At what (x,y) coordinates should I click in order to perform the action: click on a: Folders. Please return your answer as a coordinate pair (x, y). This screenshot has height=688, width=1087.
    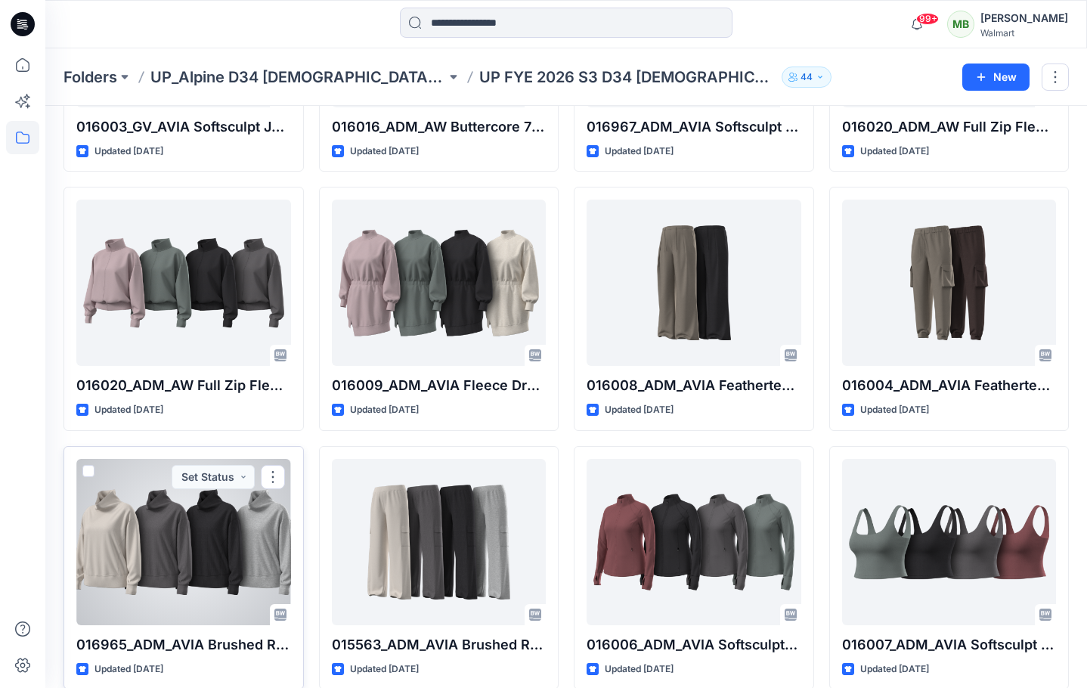
    Looking at the image, I should click on (90, 77).